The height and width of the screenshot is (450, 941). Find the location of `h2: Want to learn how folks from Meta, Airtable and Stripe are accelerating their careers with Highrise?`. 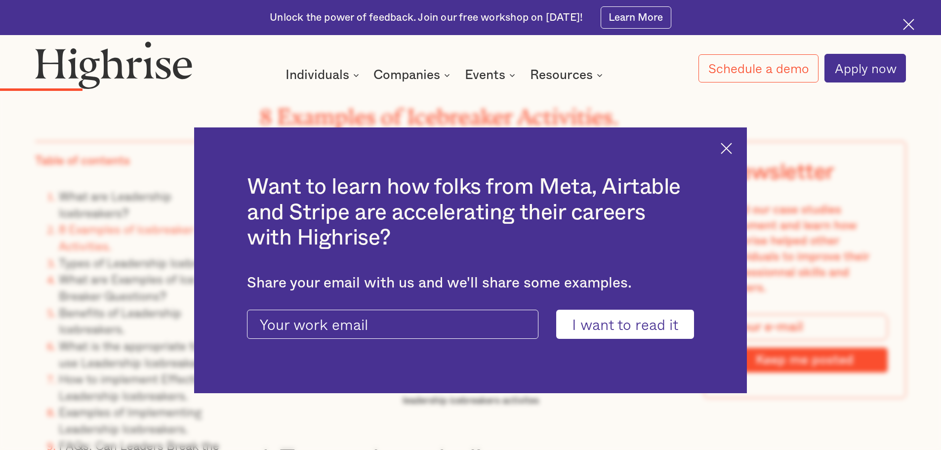

h2: Want to learn how folks from Meta, Airtable and Stripe are accelerating their careers with Highrise? is located at coordinates (470, 213).